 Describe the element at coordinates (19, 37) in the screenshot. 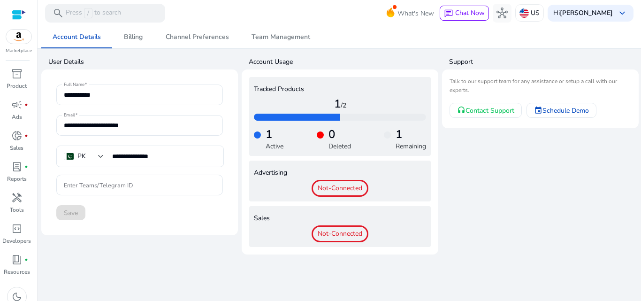

I see `img: amazon.svg` at that location.